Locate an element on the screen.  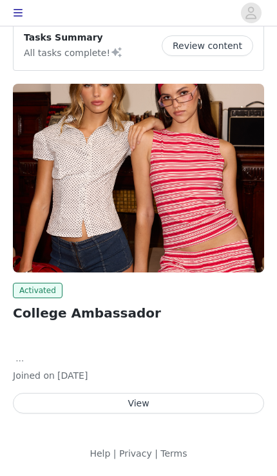
a: View is located at coordinates (138, 403).